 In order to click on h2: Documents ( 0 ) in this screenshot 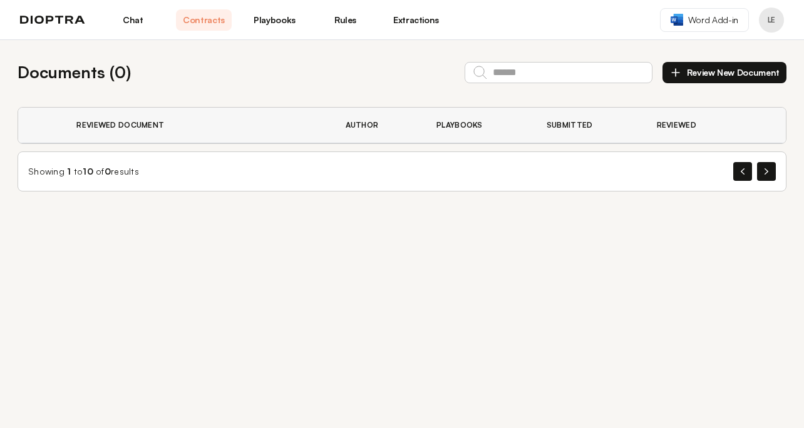, I will do `click(74, 72)`.